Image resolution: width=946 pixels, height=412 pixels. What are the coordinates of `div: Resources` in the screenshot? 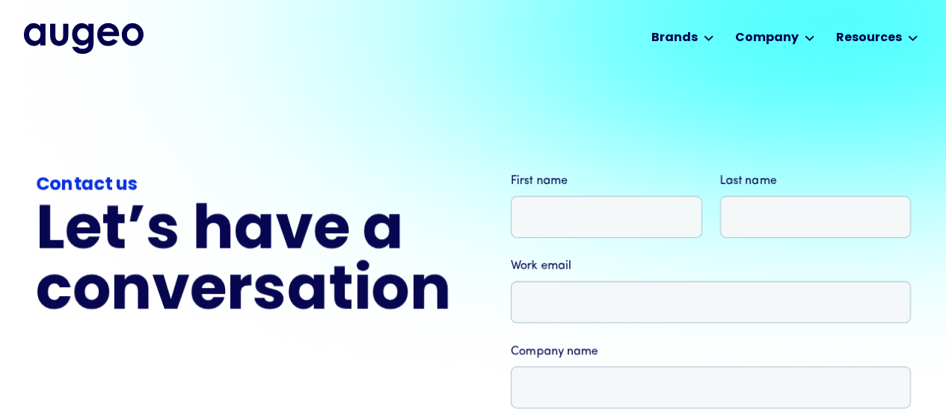 It's located at (869, 38).